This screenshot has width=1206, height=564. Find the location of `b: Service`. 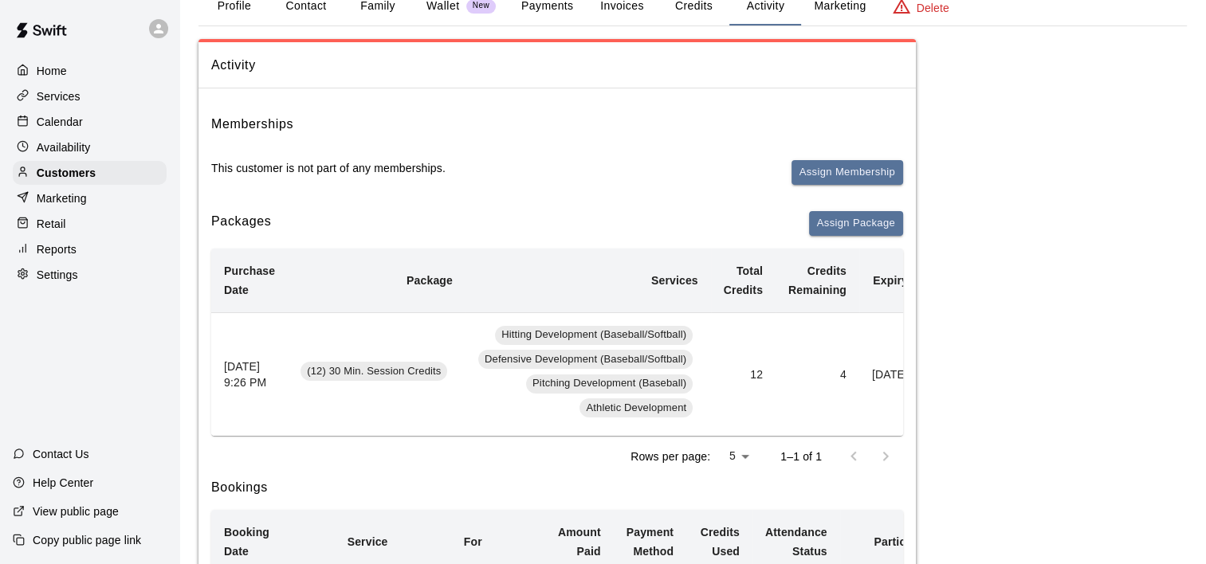

b: Service is located at coordinates (367, 542).